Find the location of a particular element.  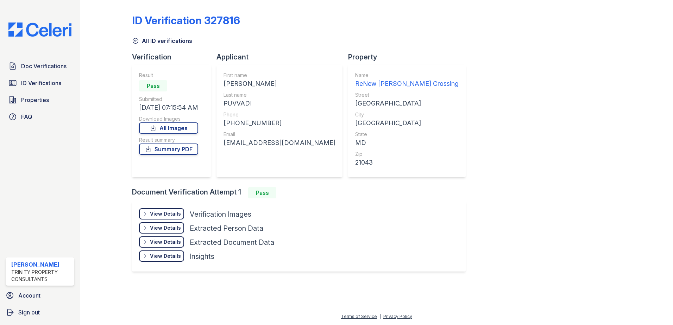

div: State is located at coordinates (407, 135).